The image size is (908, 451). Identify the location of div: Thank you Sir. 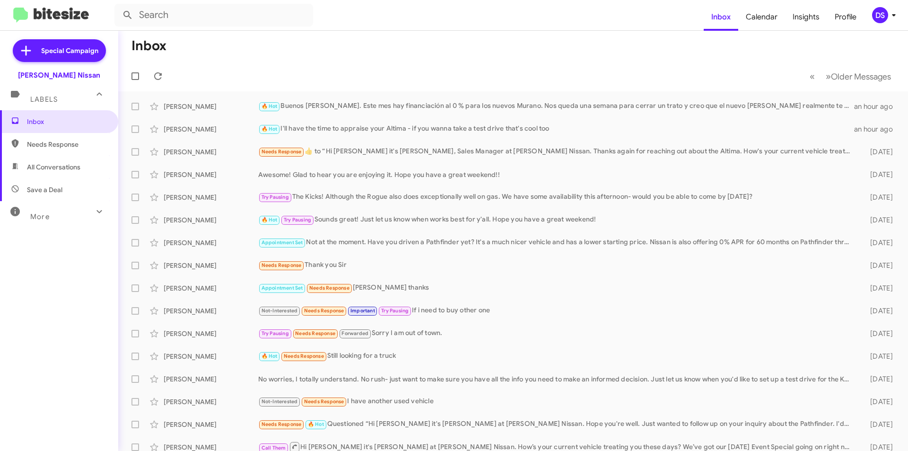
(557, 265).